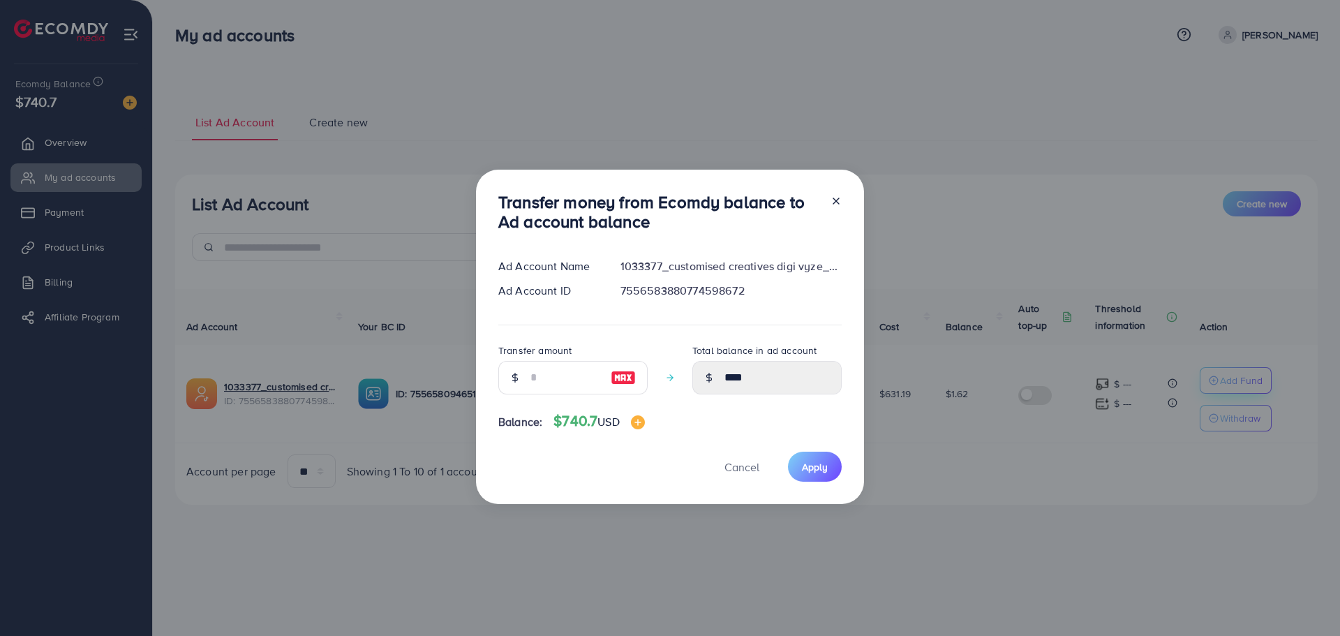 The height and width of the screenshot is (636, 1340). I want to click on label: Transfer amount, so click(535, 350).